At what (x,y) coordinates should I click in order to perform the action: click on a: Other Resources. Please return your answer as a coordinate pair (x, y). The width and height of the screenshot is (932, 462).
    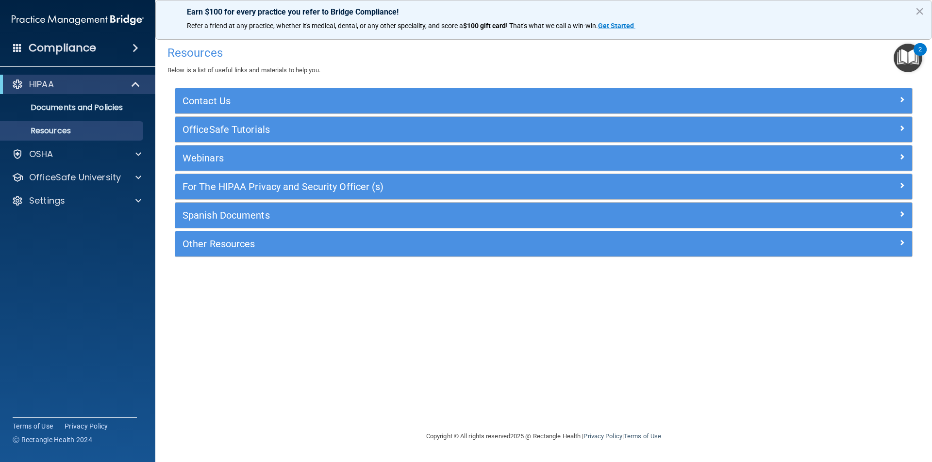
    Looking at the image, I should click on (543, 244).